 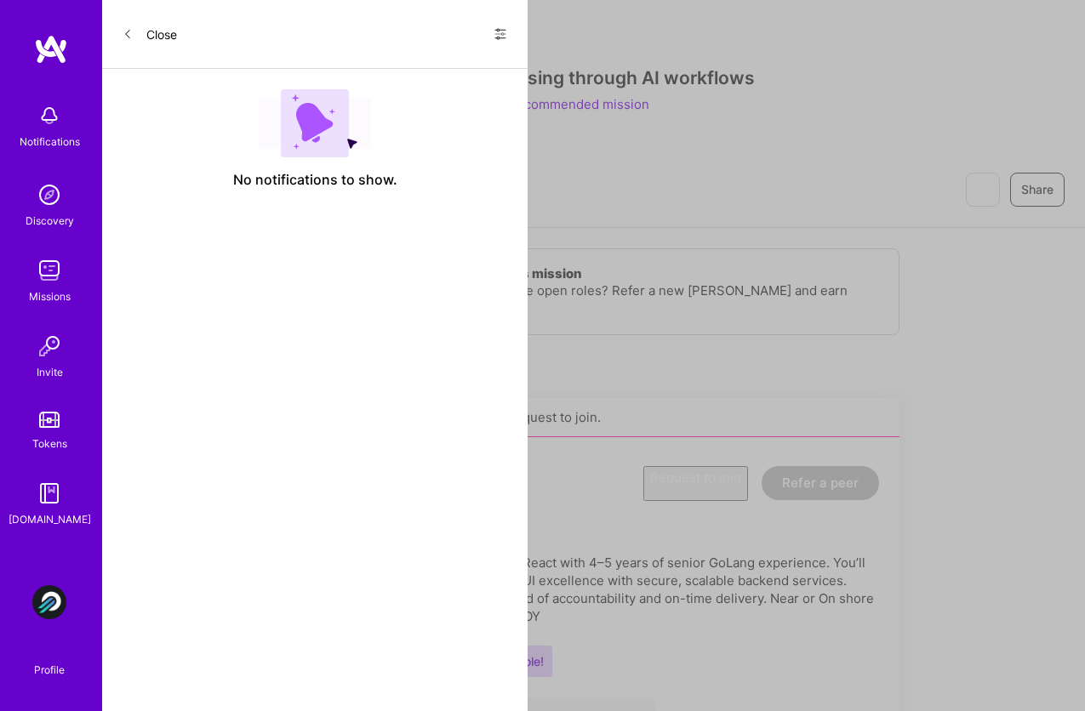 I want to click on img: bell, so click(x=49, y=116).